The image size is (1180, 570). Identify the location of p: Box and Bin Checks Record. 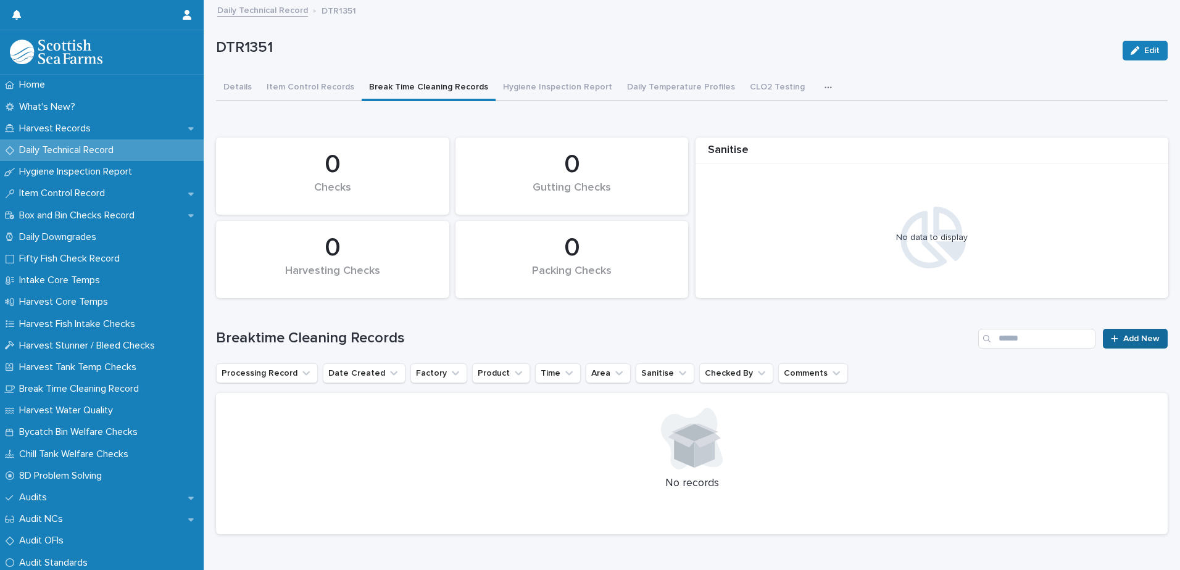
(79, 215).